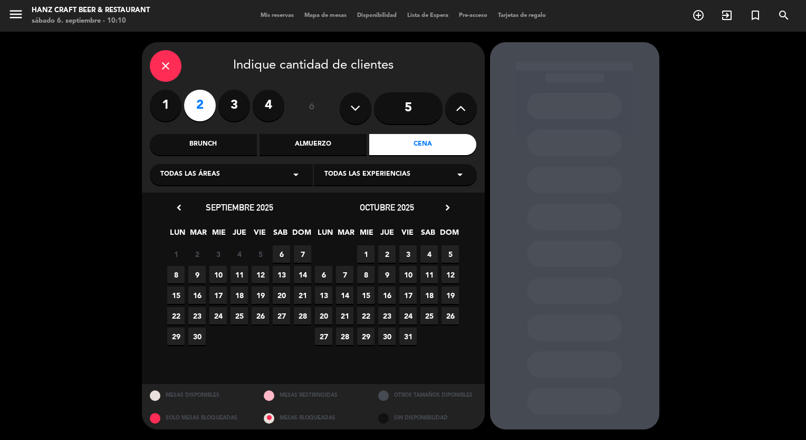  What do you see at coordinates (312, 108) in the screenshot?
I see `div: ó` at bounding box center [312, 108].